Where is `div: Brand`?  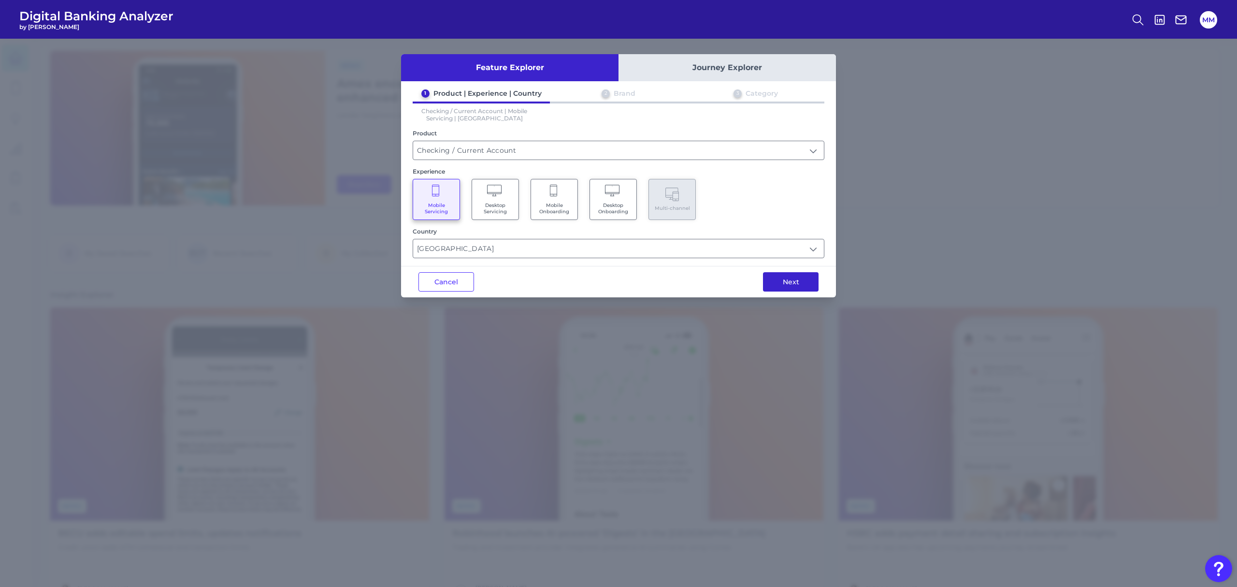 div: Brand is located at coordinates (624, 93).